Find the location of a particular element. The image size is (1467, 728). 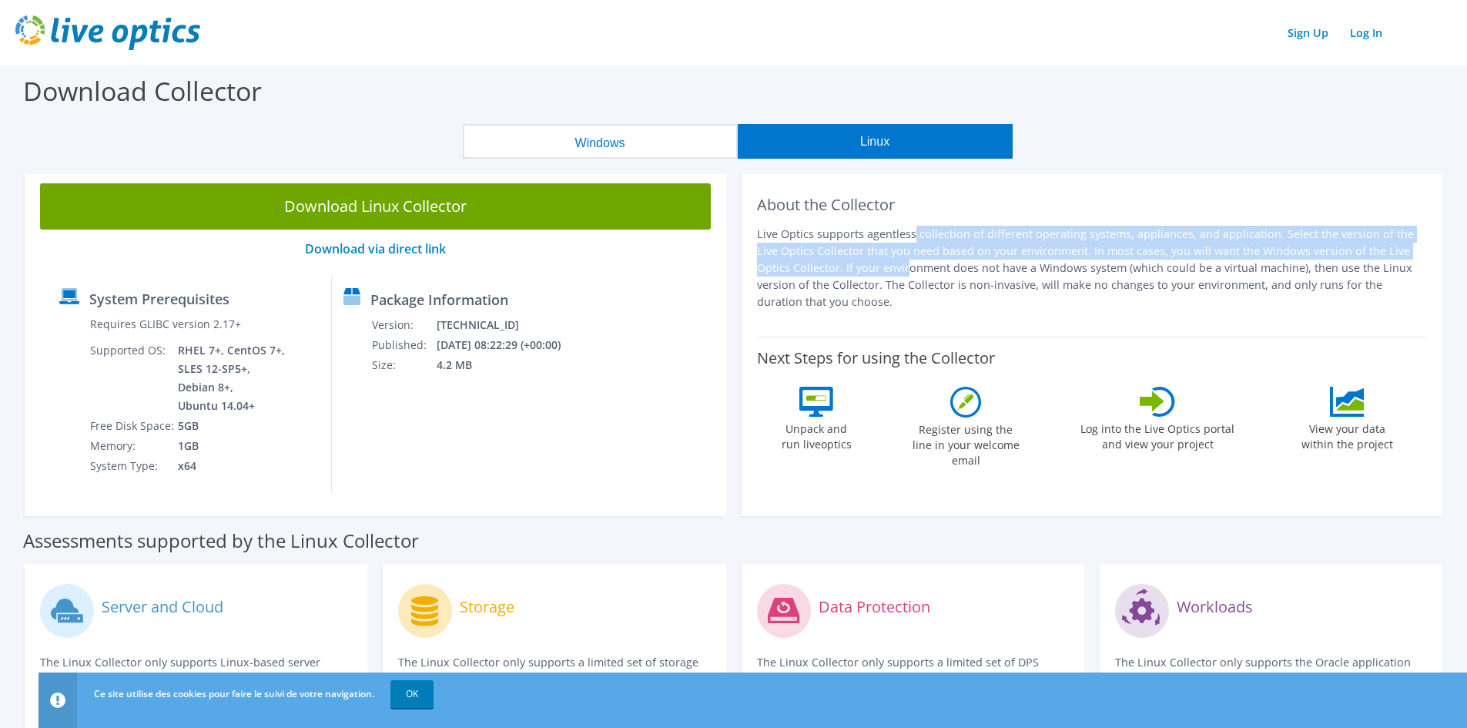

span: Ce site utilise des cookies pour faire le suivi de votre navigation. is located at coordinates (234, 693).